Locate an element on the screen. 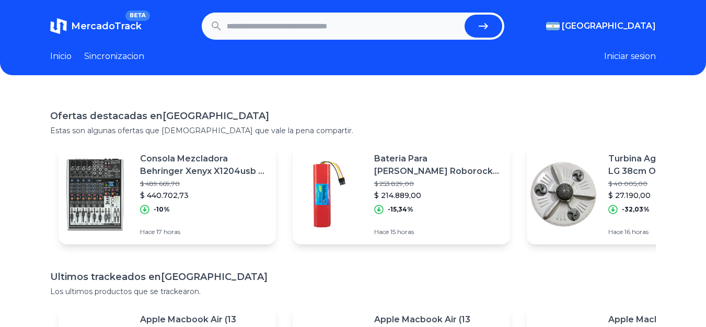 The width and height of the screenshot is (706, 327). p: -32,03% is located at coordinates (636, 210).